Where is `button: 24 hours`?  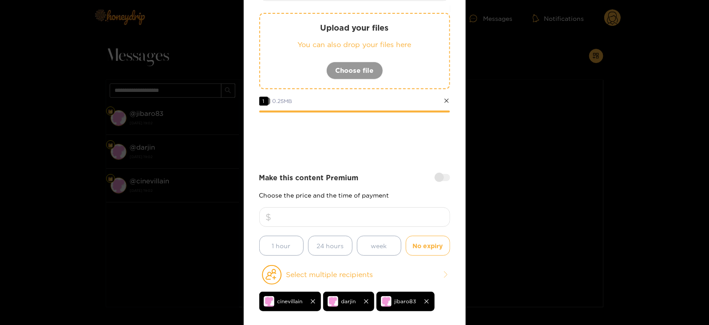
button: 24 hours is located at coordinates (330, 246).